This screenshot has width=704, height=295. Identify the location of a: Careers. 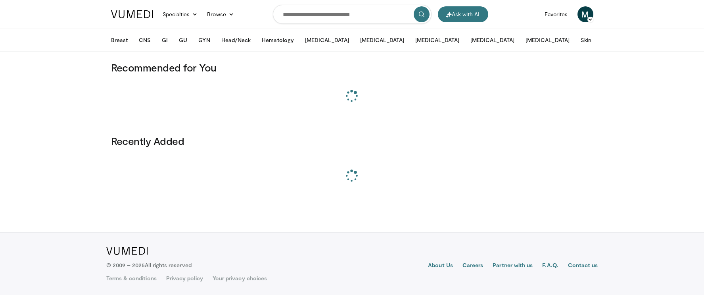
(473, 266).